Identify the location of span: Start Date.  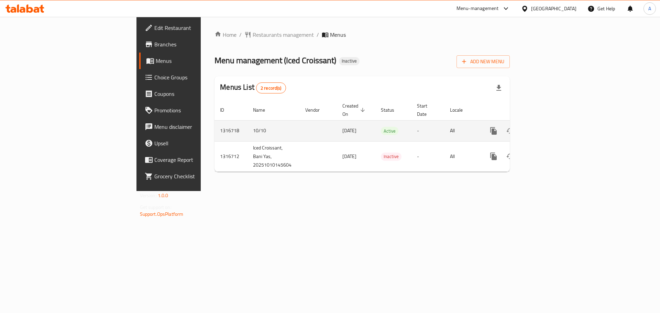
(427, 110).